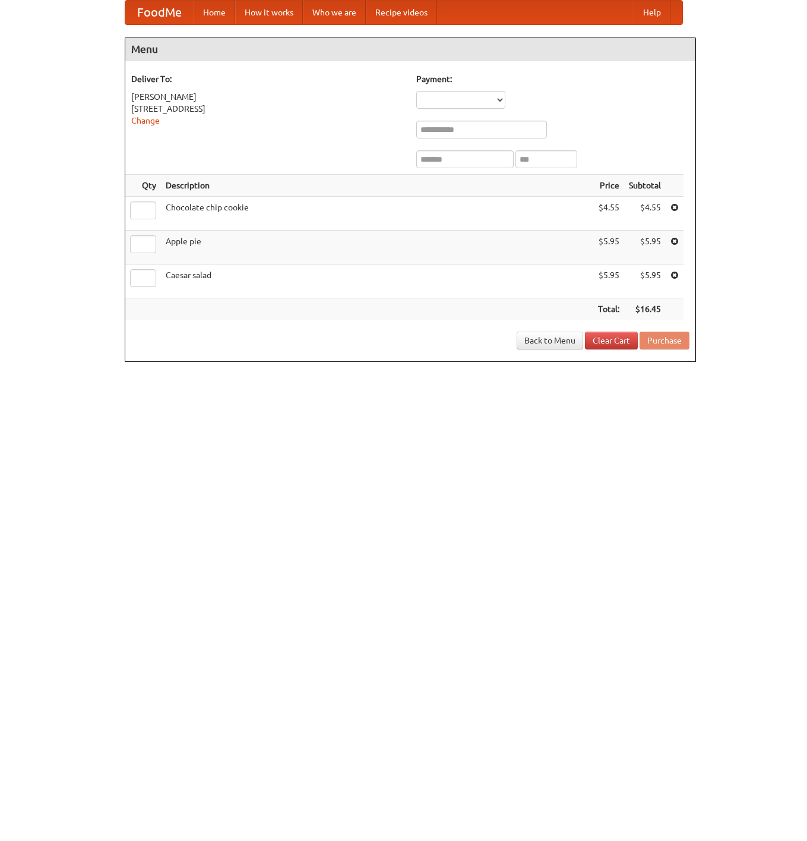 The image size is (807, 841). What do you see at coordinates (214, 12) in the screenshot?
I see `a: Home` at bounding box center [214, 12].